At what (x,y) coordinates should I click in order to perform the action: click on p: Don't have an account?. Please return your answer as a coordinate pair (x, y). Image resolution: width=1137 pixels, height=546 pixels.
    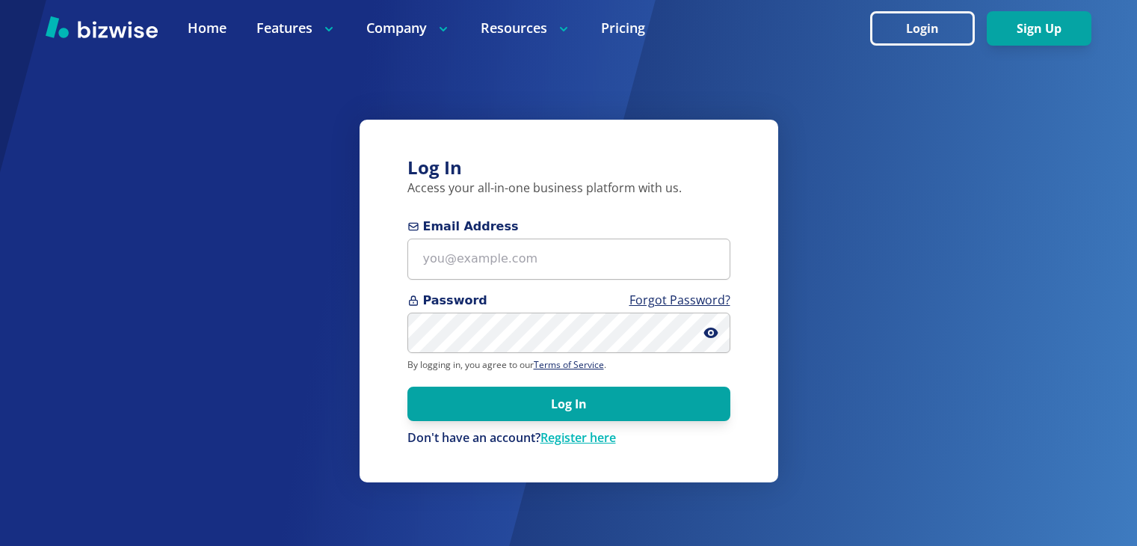
    Looking at the image, I should click on (569, 438).